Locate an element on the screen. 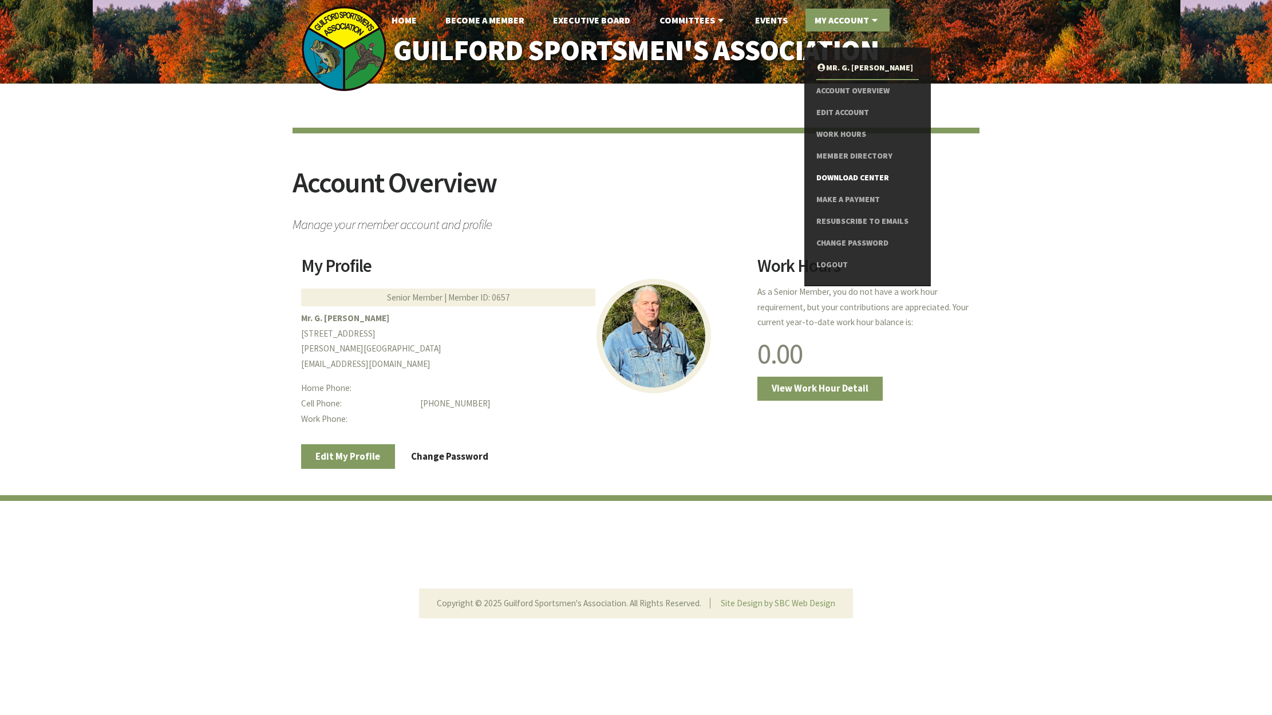 This screenshot has height=715, width=1272. dt: Cell Phone is located at coordinates (356, 404).